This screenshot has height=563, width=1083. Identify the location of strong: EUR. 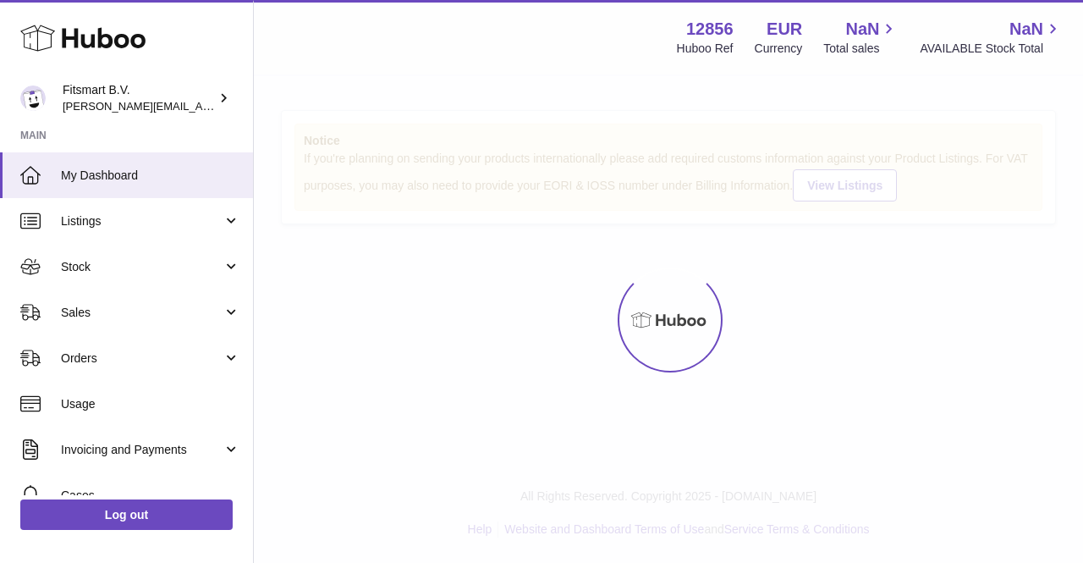
(784, 29).